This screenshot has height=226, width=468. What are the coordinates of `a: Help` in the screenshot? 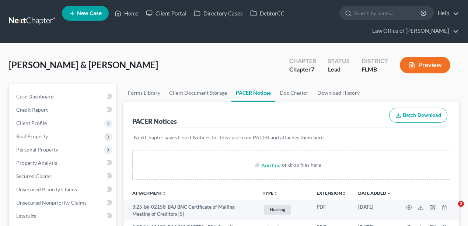 It's located at (446, 13).